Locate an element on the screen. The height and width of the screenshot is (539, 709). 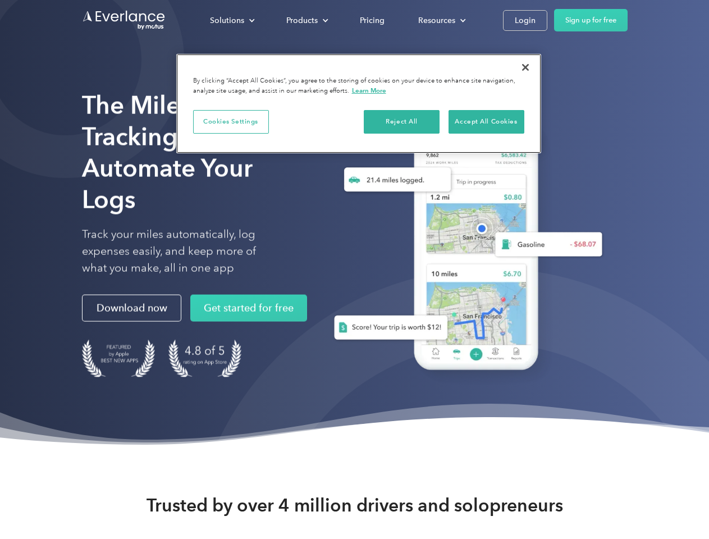
div: Login is located at coordinates (525, 20).